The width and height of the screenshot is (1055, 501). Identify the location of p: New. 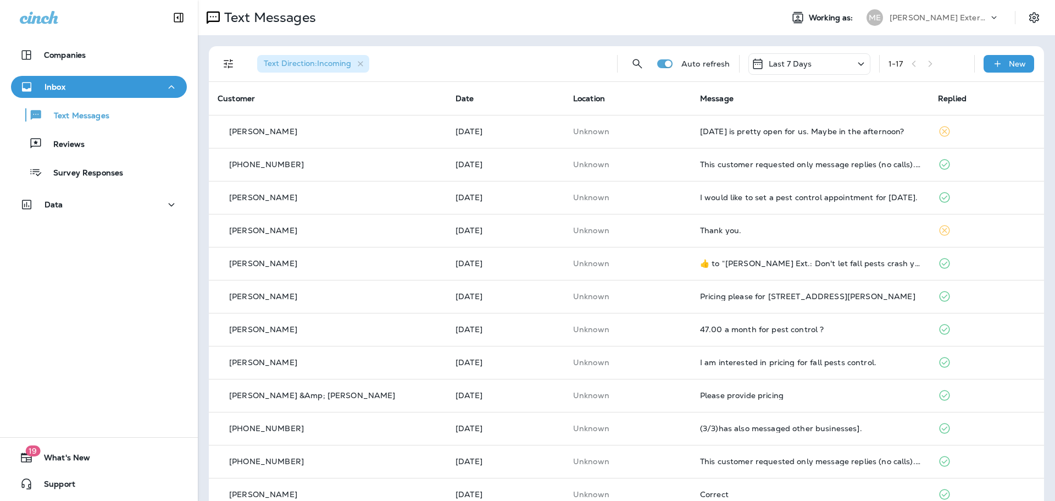
(1017, 64).